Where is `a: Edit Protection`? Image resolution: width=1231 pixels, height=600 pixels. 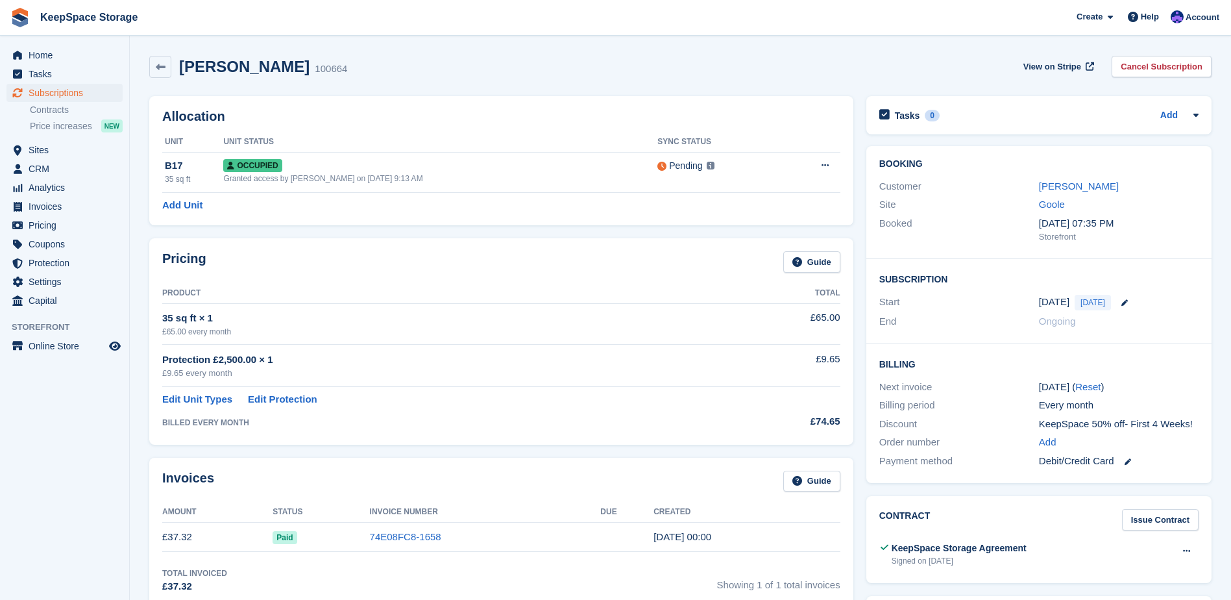 a: Edit Protection is located at coordinates (282, 399).